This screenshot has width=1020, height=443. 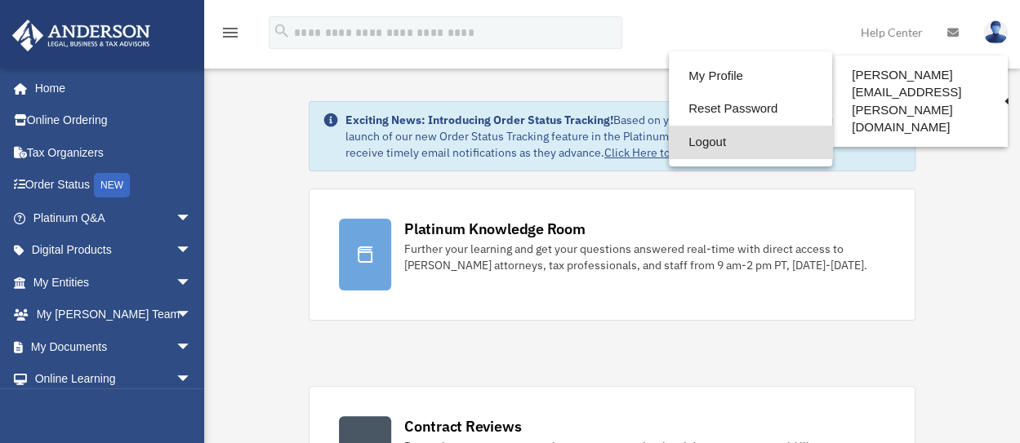 I want to click on a: My Entitiesarrow_drop_down, so click(x=113, y=282).